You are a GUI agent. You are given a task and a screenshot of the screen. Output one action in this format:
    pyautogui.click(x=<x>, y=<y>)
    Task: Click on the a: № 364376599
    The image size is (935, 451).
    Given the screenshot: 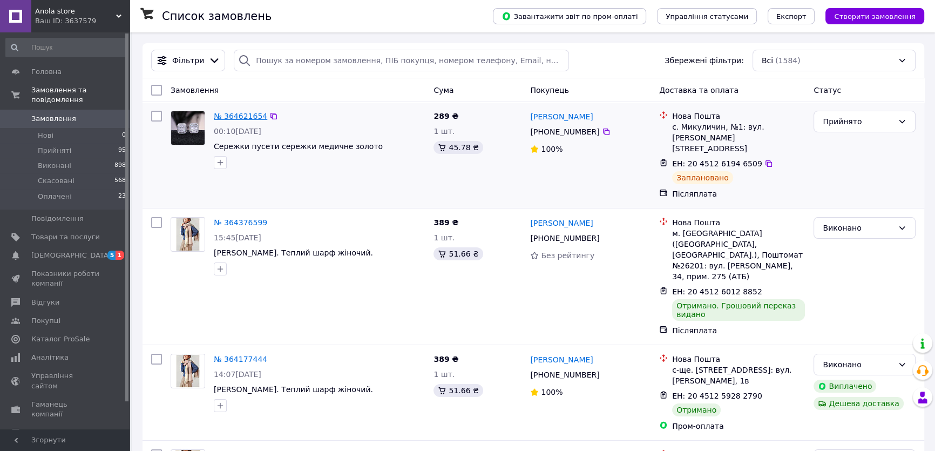 What is the action you would take?
    pyautogui.click(x=240, y=222)
    